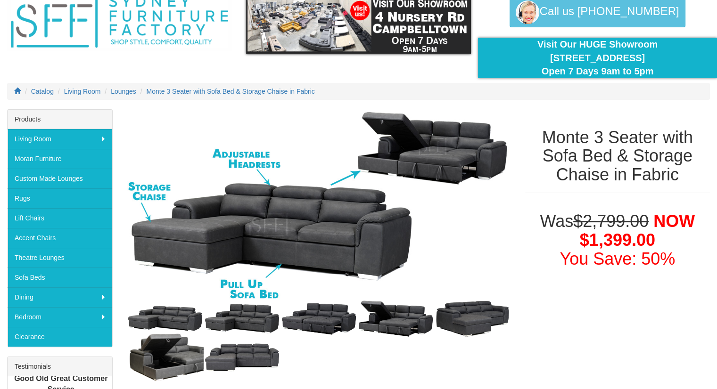 The image size is (717, 389). I want to click on span: Living Room, so click(82, 91).